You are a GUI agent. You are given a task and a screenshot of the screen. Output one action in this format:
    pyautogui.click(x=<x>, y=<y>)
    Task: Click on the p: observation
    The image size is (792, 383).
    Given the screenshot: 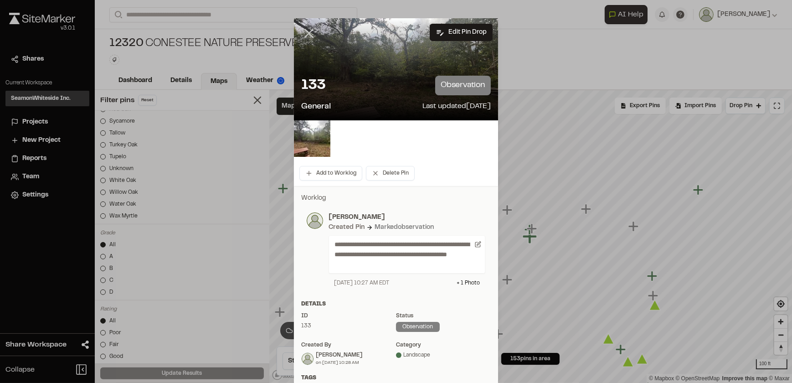 What is the action you would take?
    pyautogui.click(x=463, y=85)
    